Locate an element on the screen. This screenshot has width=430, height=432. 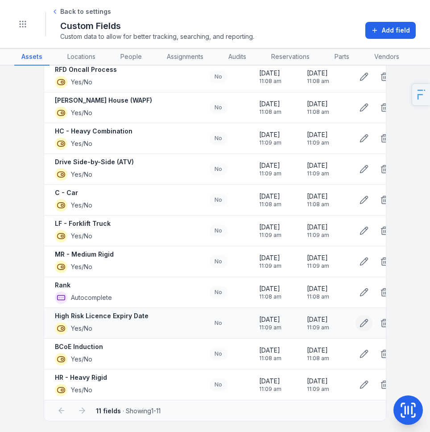
span: · Showing 1 - 11 is located at coordinates (128, 411).